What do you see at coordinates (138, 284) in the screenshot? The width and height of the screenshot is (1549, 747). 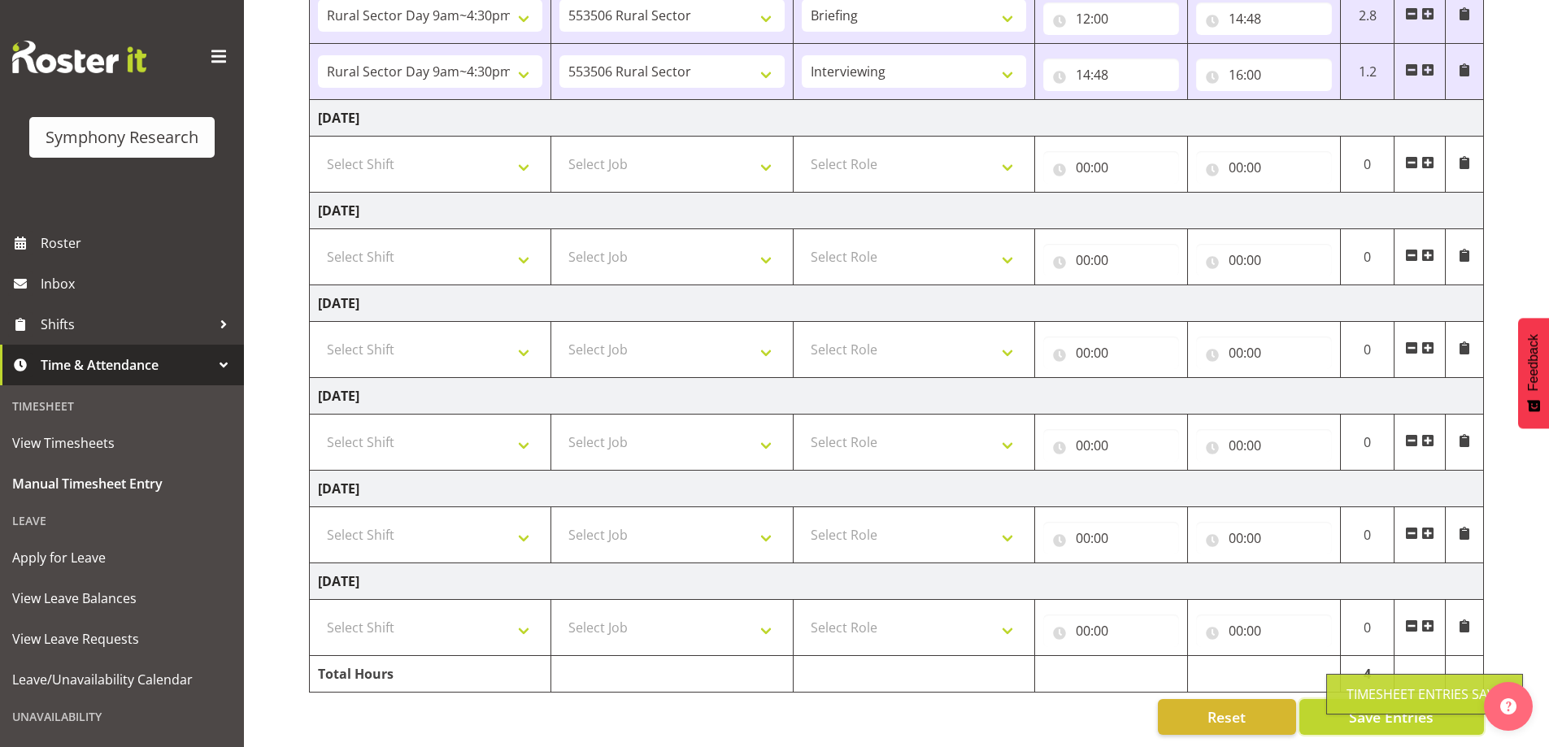 I see `span: Inbox` at bounding box center [138, 284].